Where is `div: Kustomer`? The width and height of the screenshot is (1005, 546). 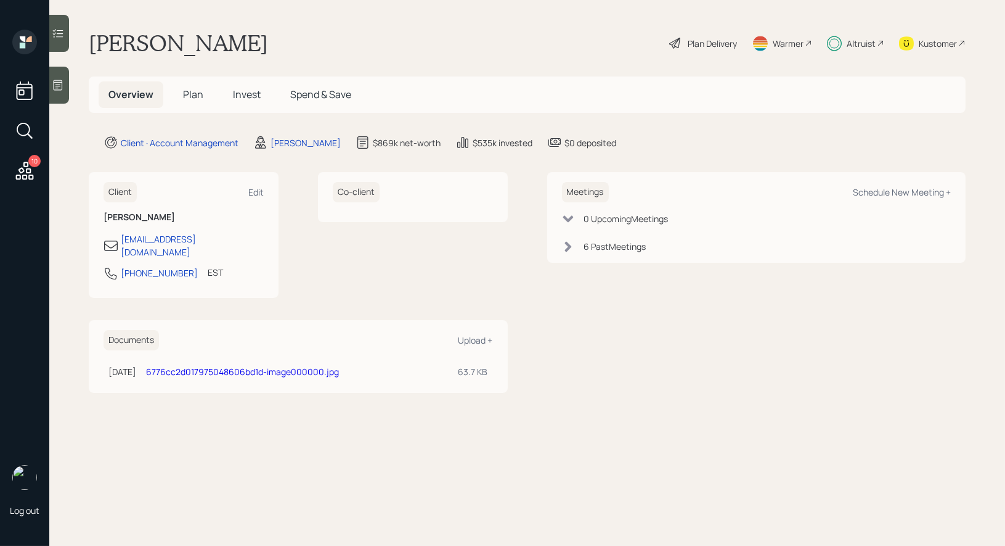 div: Kustomer is located at coordinates (938, 43).